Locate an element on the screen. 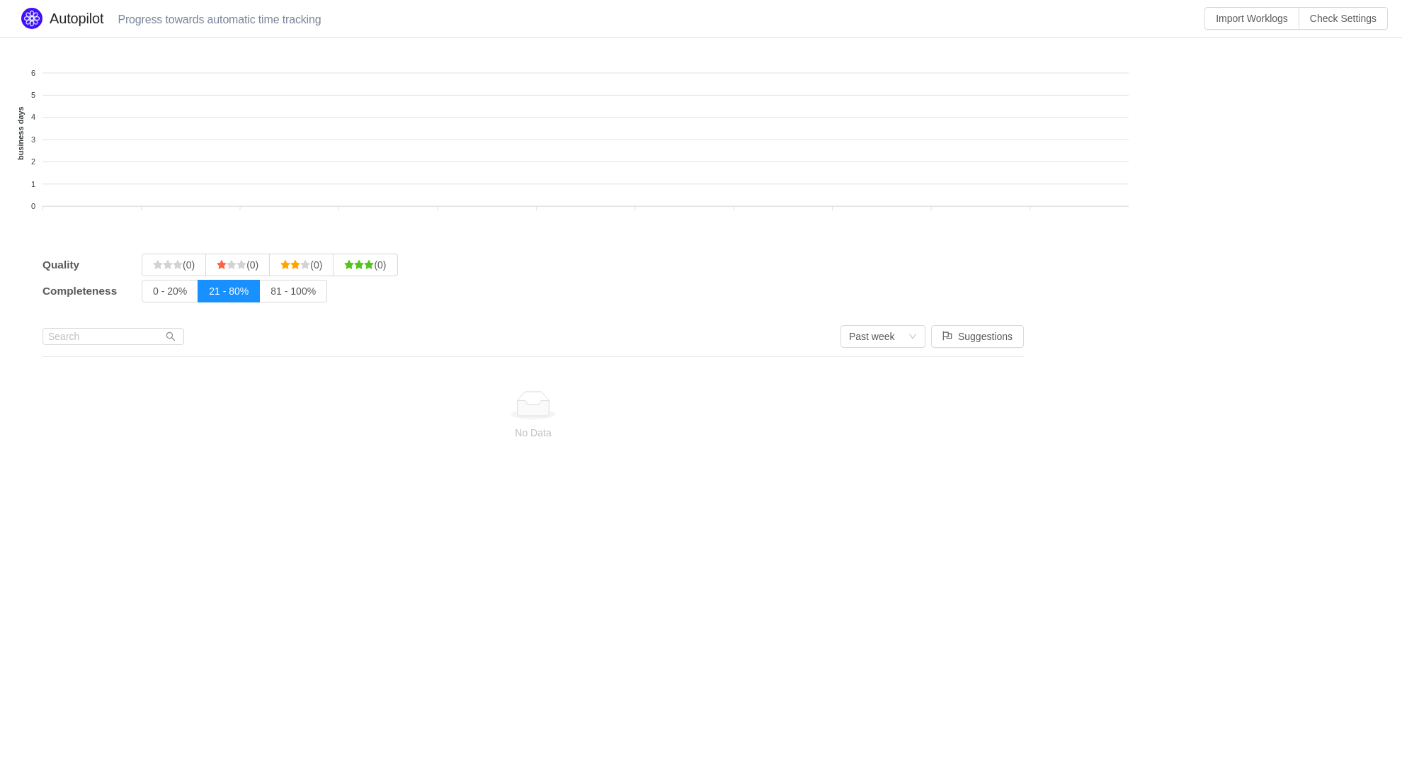 The image size is (1402, 765). i: icon: down is located at coordinates (913, 337).